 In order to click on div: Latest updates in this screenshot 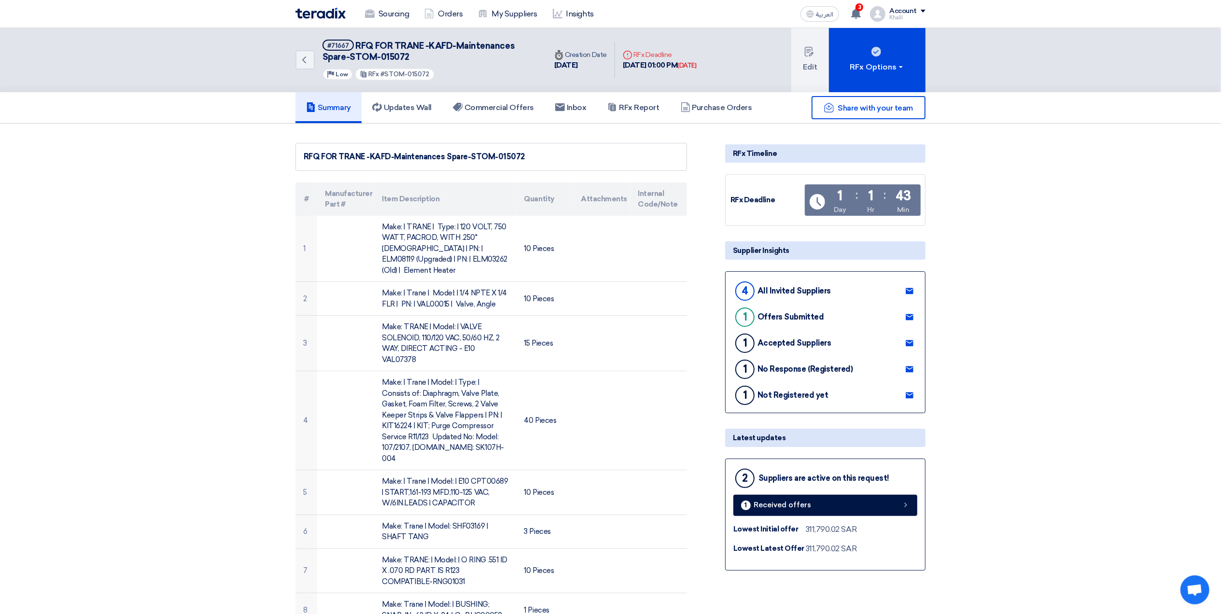, I will do `click(825, 438)`.